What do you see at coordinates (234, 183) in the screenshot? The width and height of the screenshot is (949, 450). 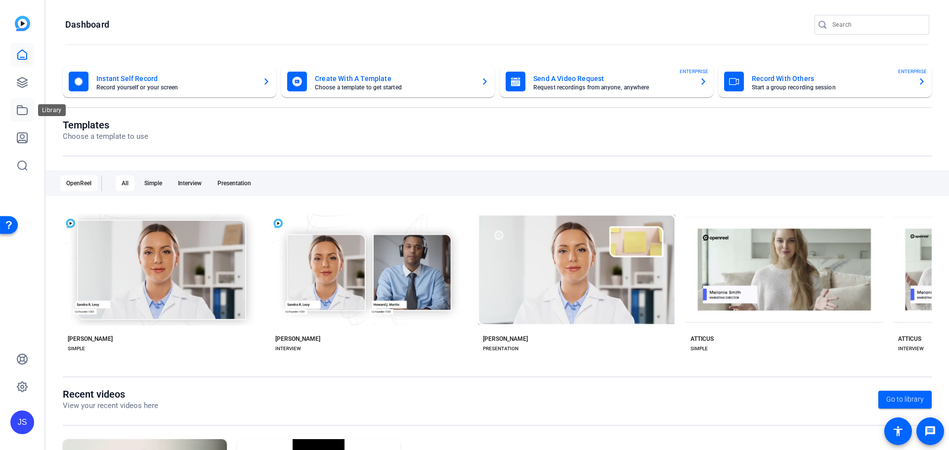 I see `div: Presentation` at bounding box center [234, 183].